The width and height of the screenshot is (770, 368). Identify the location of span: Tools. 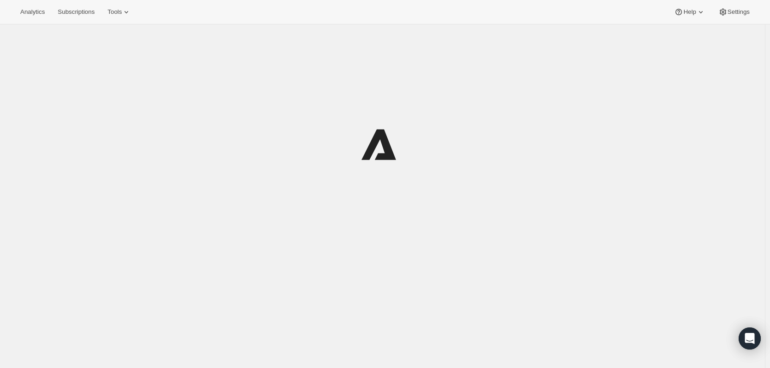
(114, 12).